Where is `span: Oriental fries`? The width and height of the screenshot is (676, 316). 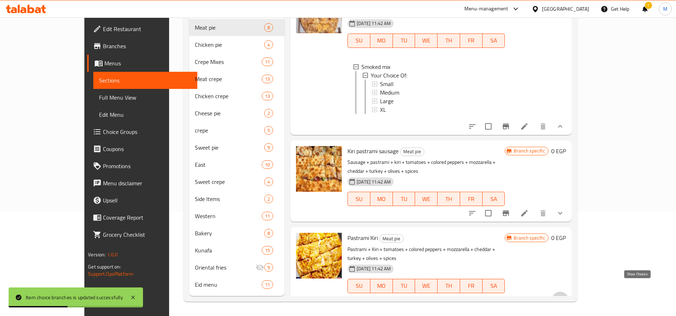 span: Oriental fries is located at coordinates (225, 268).